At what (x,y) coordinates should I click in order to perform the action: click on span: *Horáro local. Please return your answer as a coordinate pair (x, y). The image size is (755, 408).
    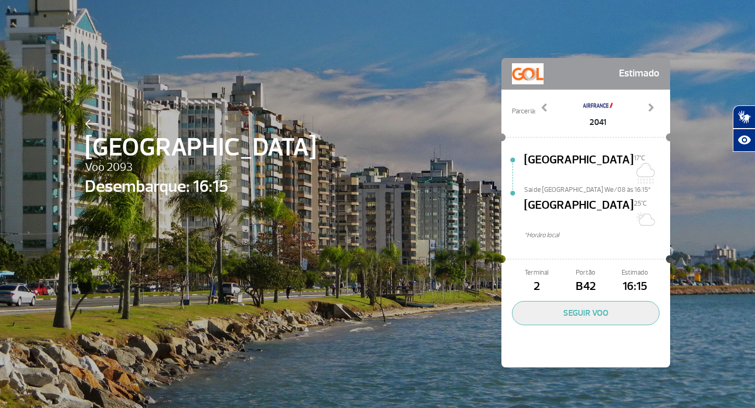
    Looking at the image, I should click on (597, 235).